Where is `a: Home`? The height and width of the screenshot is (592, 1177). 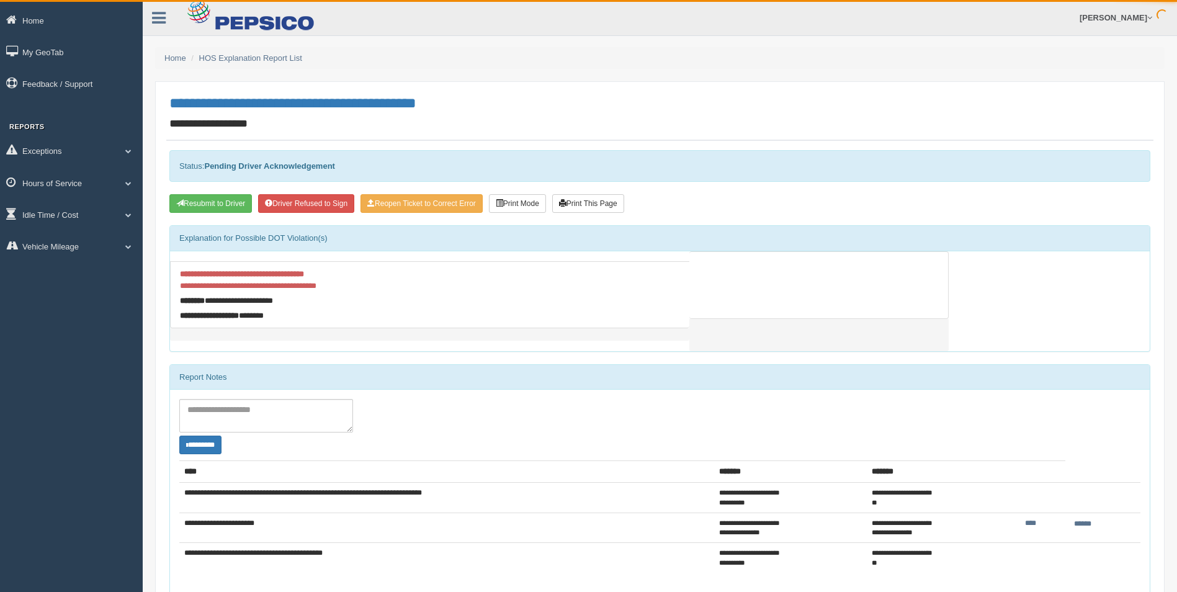
a: Home is located at coordinates (175, 58).